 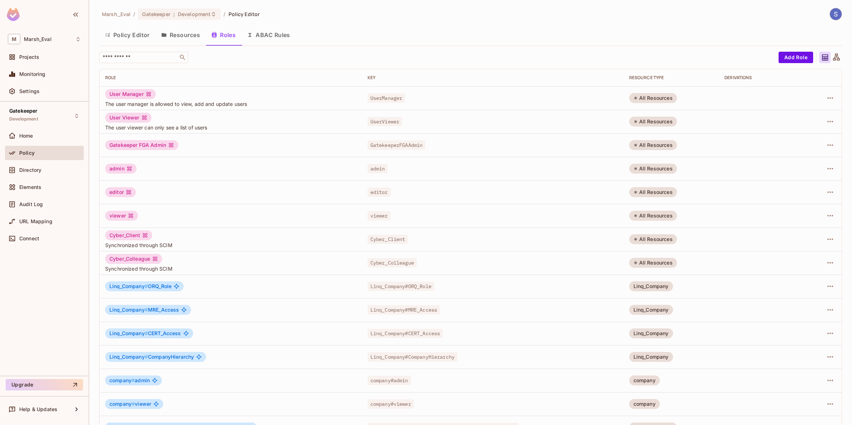 I want to click on span: Cyber_Colleague, so click(x=392, y=263).